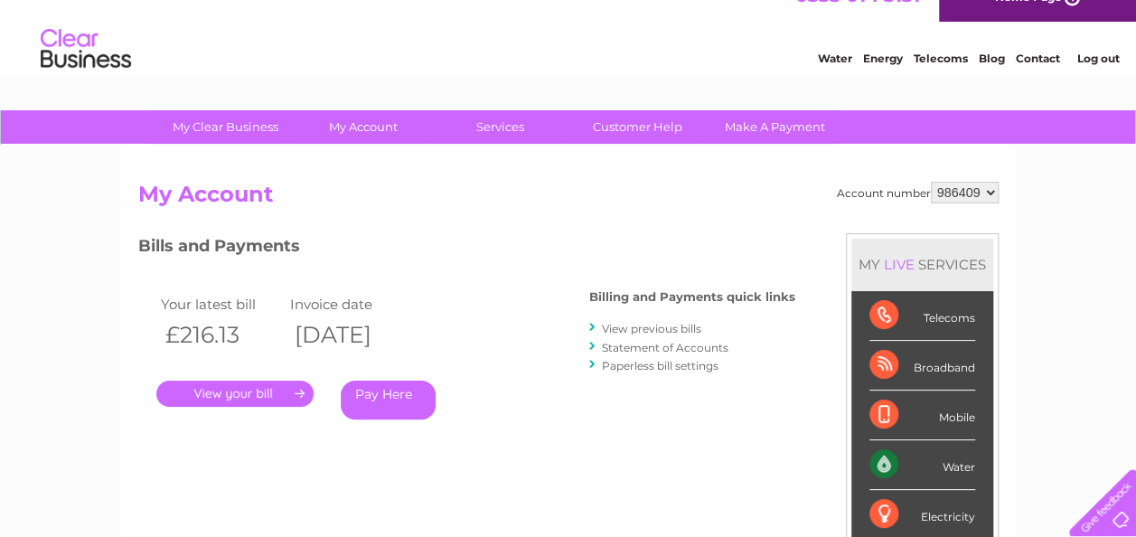  I want to click on a: My Account, so click(362, 127).